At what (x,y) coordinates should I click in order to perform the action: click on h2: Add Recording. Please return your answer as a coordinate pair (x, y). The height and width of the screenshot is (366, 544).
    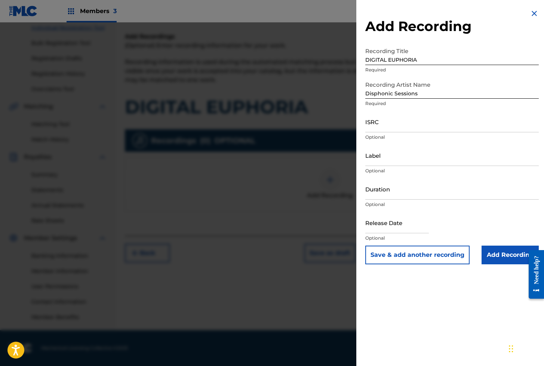
    Looking at the image, I should click on (452, 26).